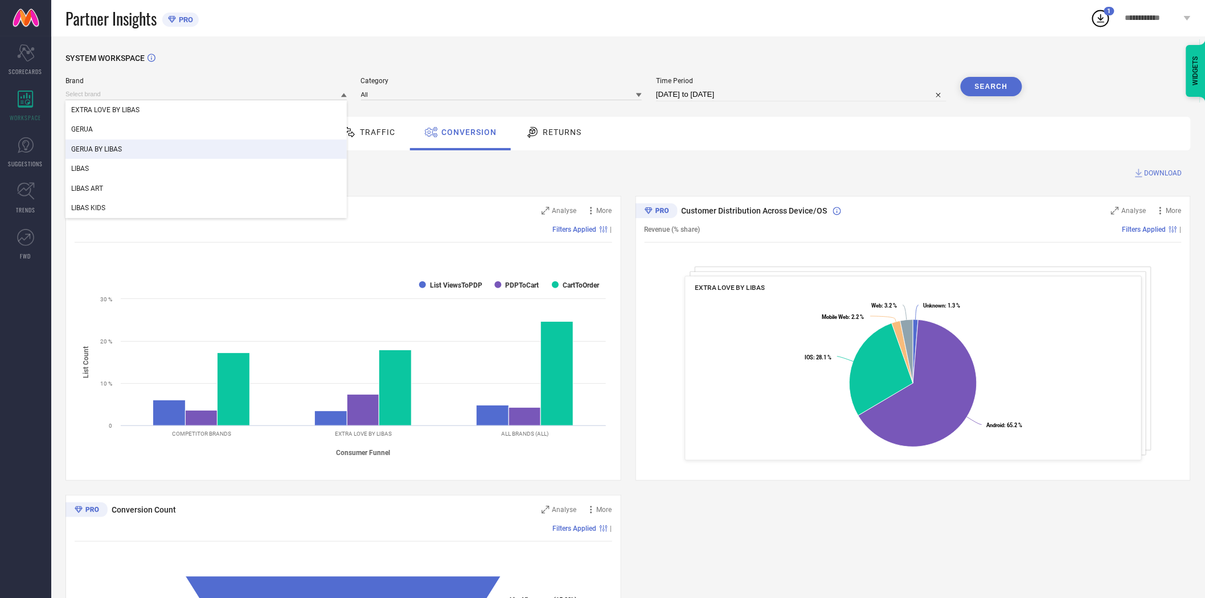 Image resolution: width=1205 pixels, height=598 pixels. Describe the element at coordinates (202, 433) in the screenshot. I see `text: COMPETITOR BRANDS` at that location.